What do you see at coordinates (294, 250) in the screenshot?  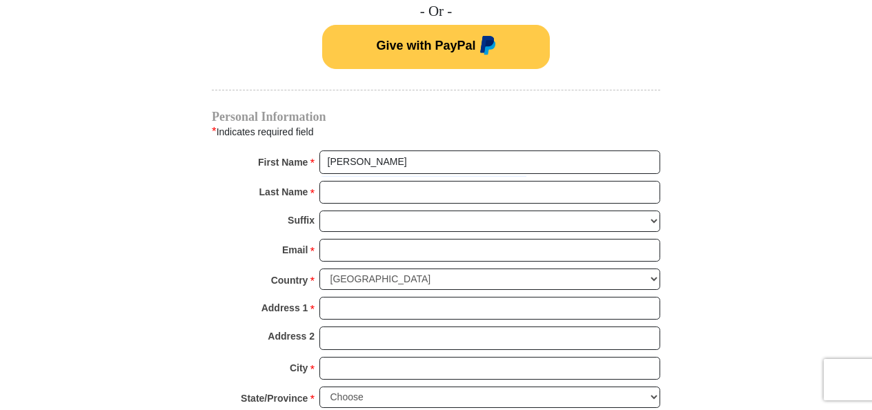 I see `strong: Email` at bounding box center [294, 250].